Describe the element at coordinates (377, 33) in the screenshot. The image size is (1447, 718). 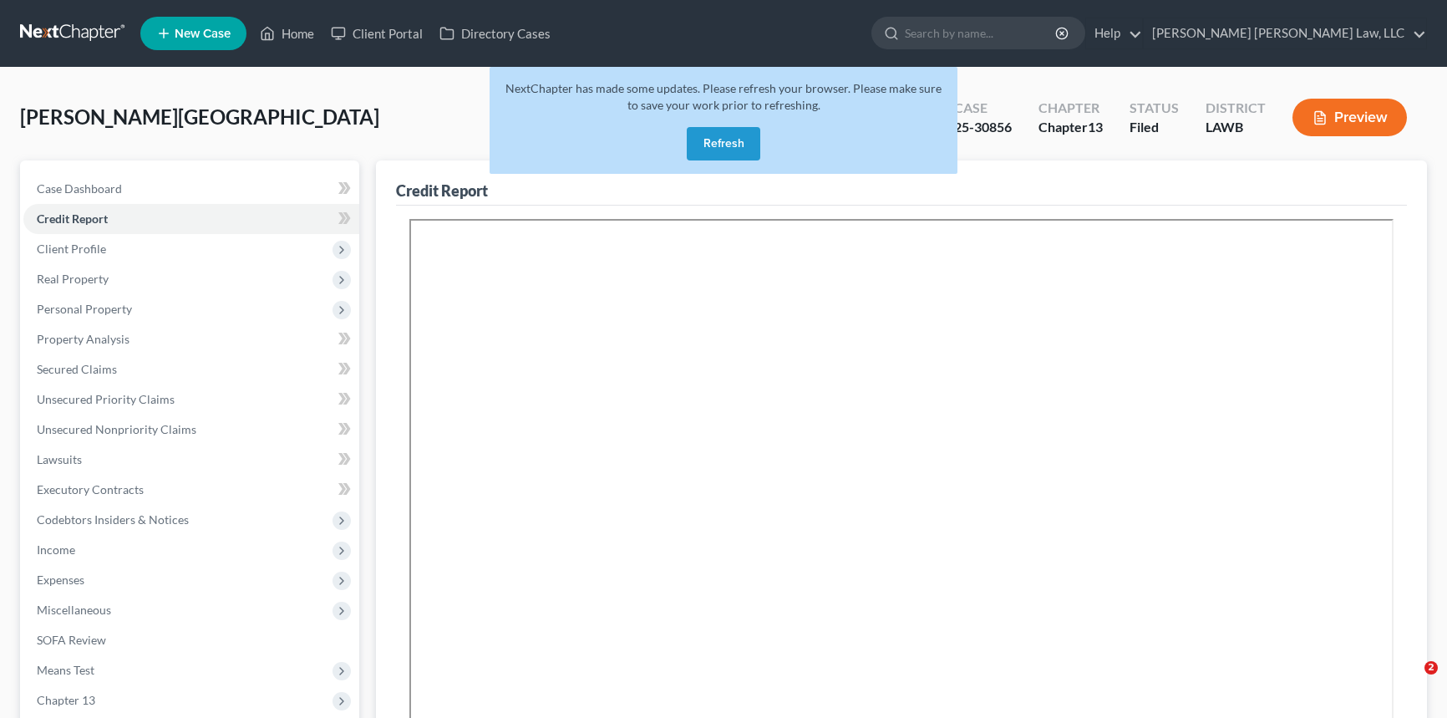
I see `a: Client Portal` at that location.